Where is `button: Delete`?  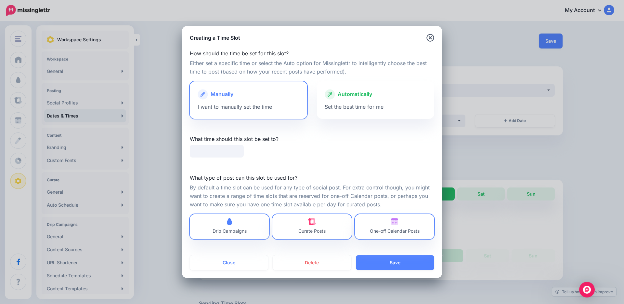
button: Delete is located at coordinates (312, 262).